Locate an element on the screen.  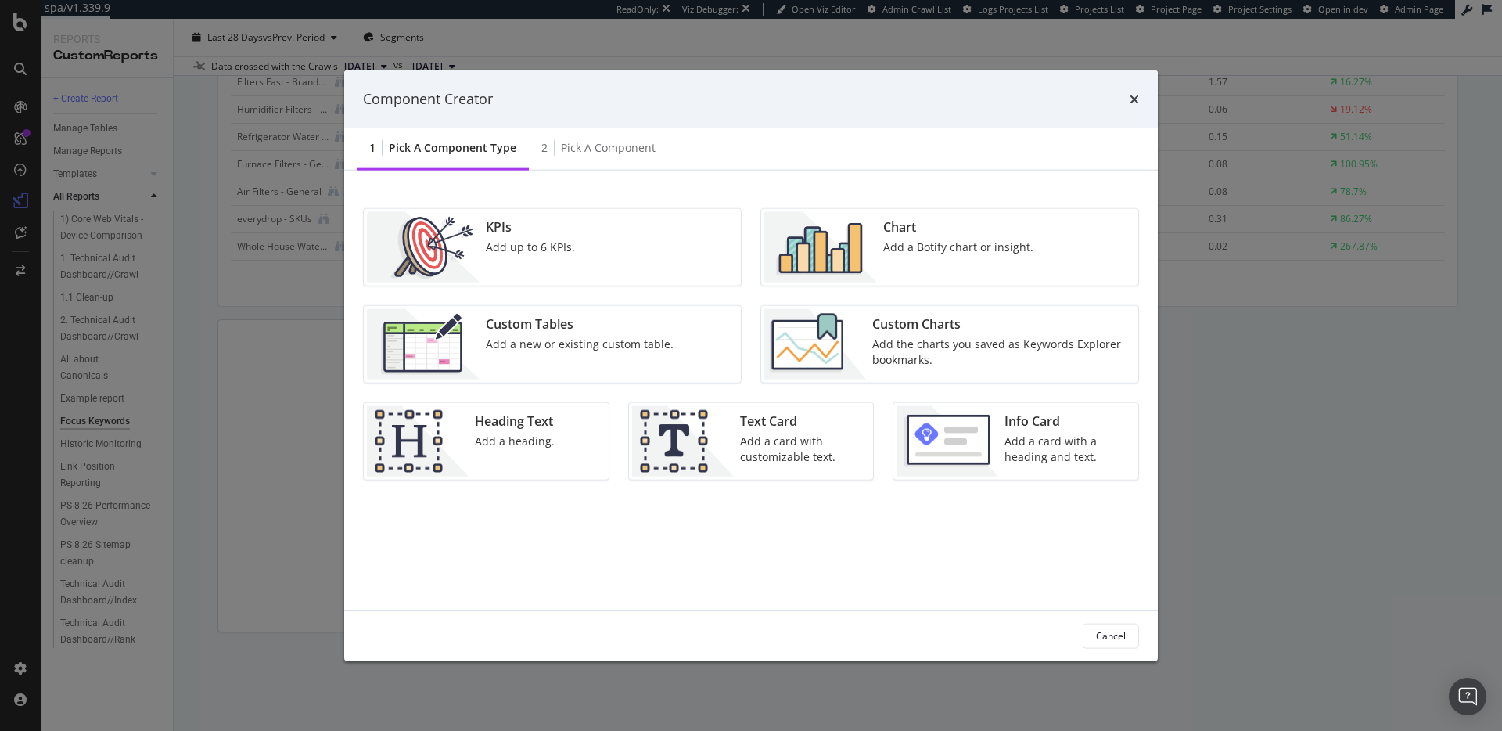
div: 1 is located at coordinates (372, 147).